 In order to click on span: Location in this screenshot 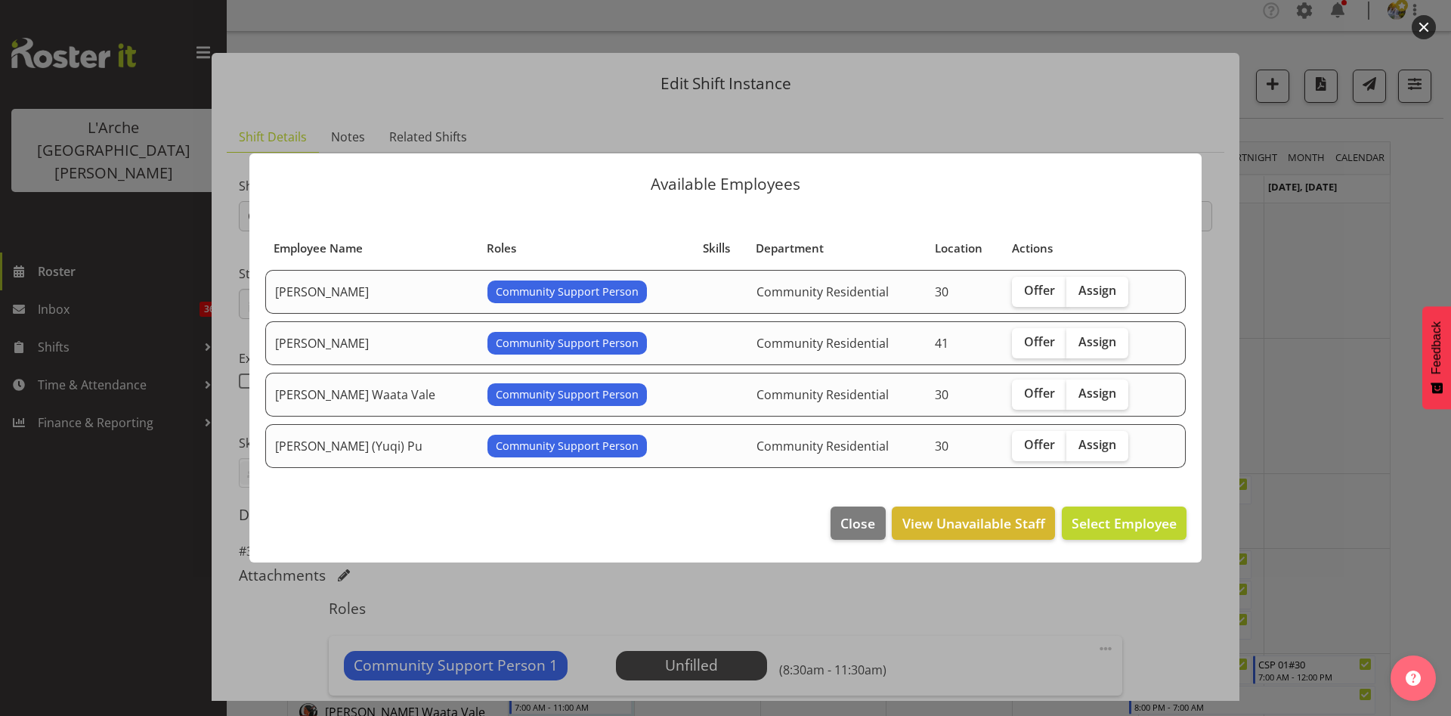, I will do `click(958, 248)`.